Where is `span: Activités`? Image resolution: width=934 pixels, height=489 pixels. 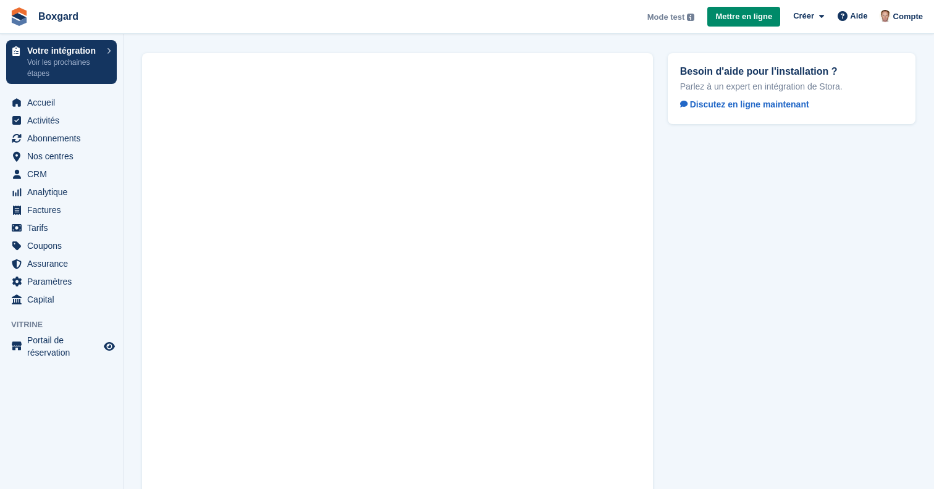
span: Activités is located at coordinates (64, 121).